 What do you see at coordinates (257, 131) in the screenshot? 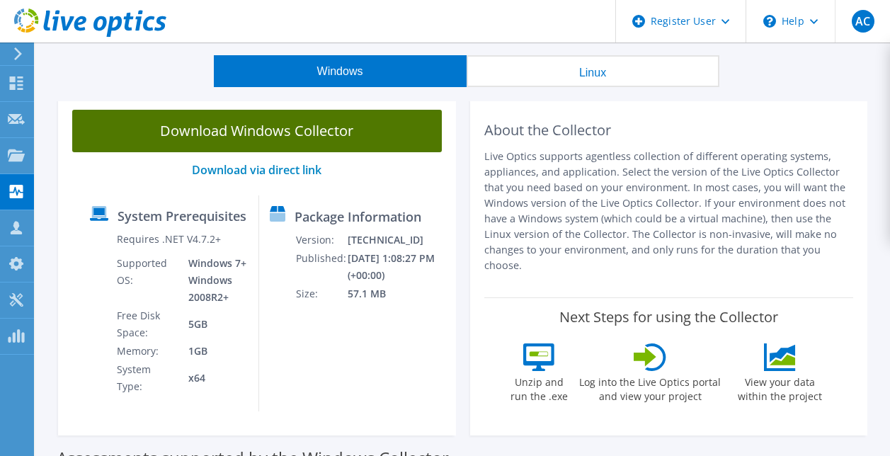
I see `a: Download Windows Collector` at bounding box center [257, 131].